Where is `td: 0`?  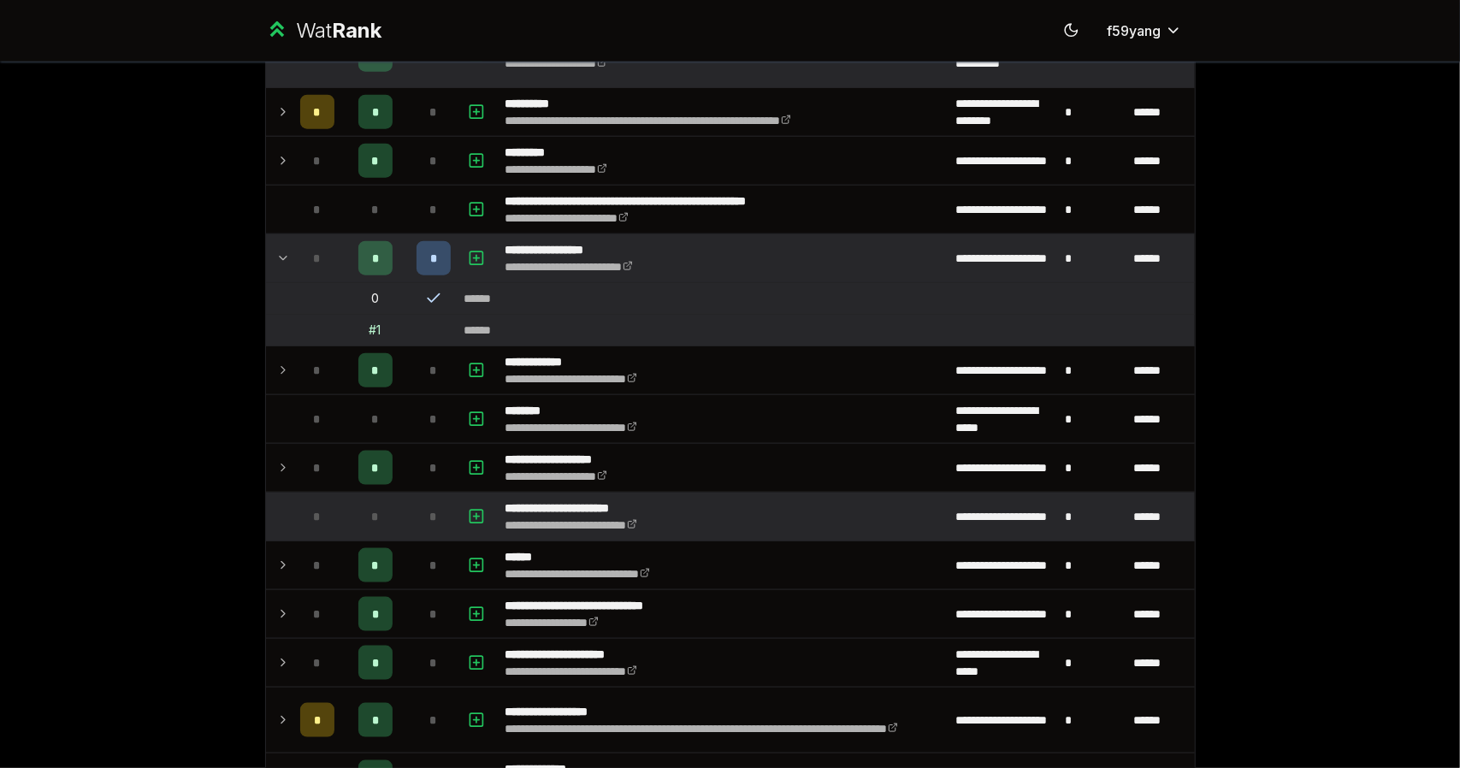
td: 0 is located at coordinates (376, 299).